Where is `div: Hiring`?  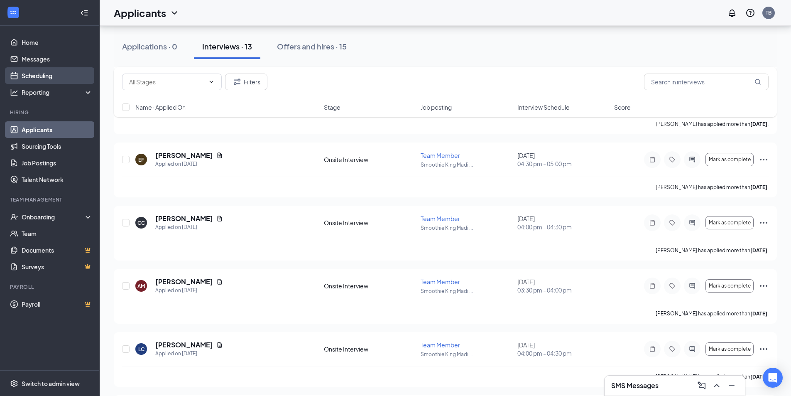 div: Hiring is located at coordinates (50, 112).